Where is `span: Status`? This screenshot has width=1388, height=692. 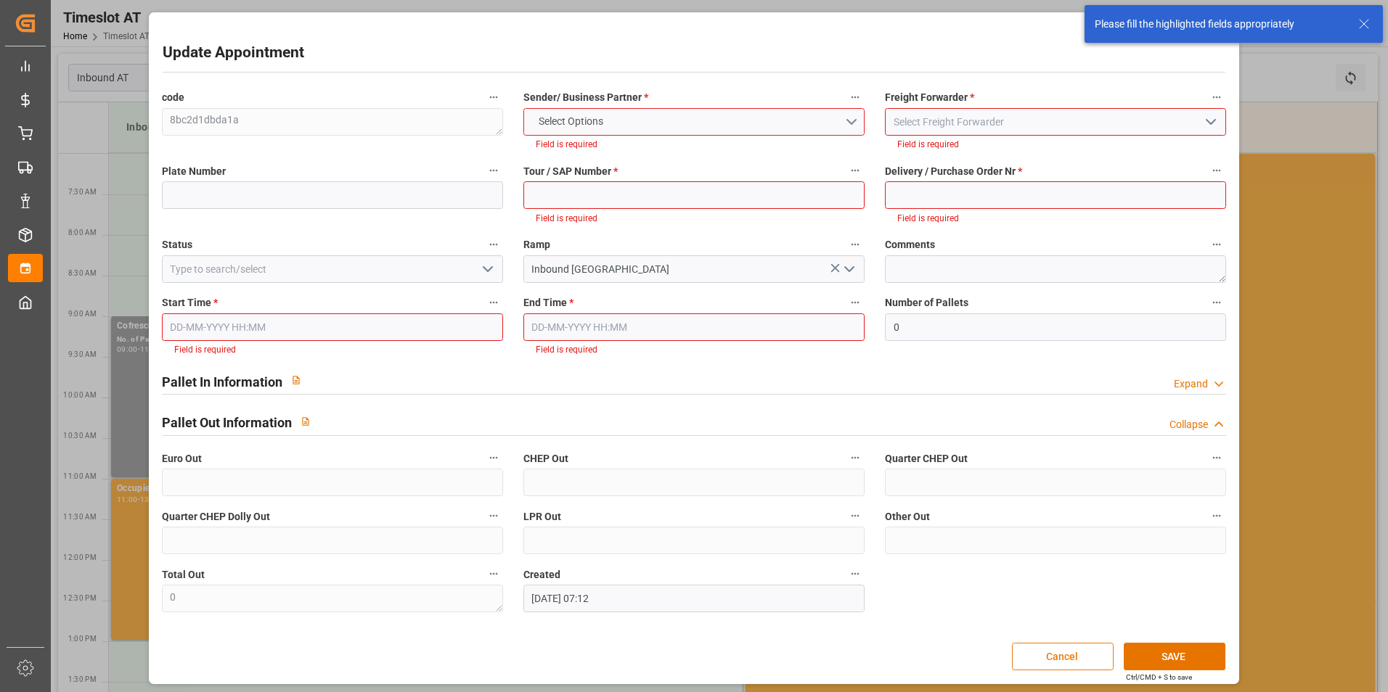 span: Status is located at coordinates (177, 245).